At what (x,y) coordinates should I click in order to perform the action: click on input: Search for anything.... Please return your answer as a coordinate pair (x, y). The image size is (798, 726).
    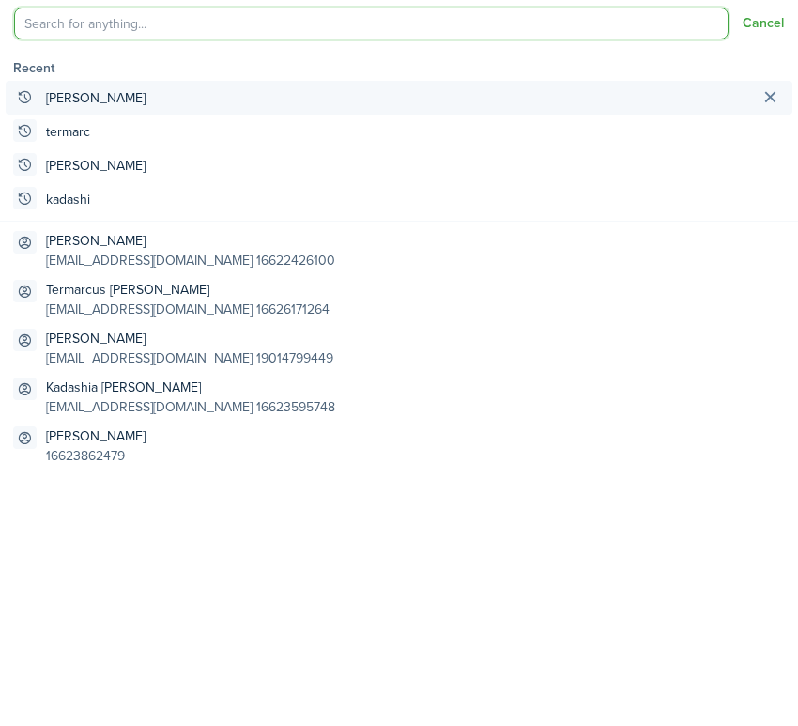
    Looking at the image, I should click on (371, 23).